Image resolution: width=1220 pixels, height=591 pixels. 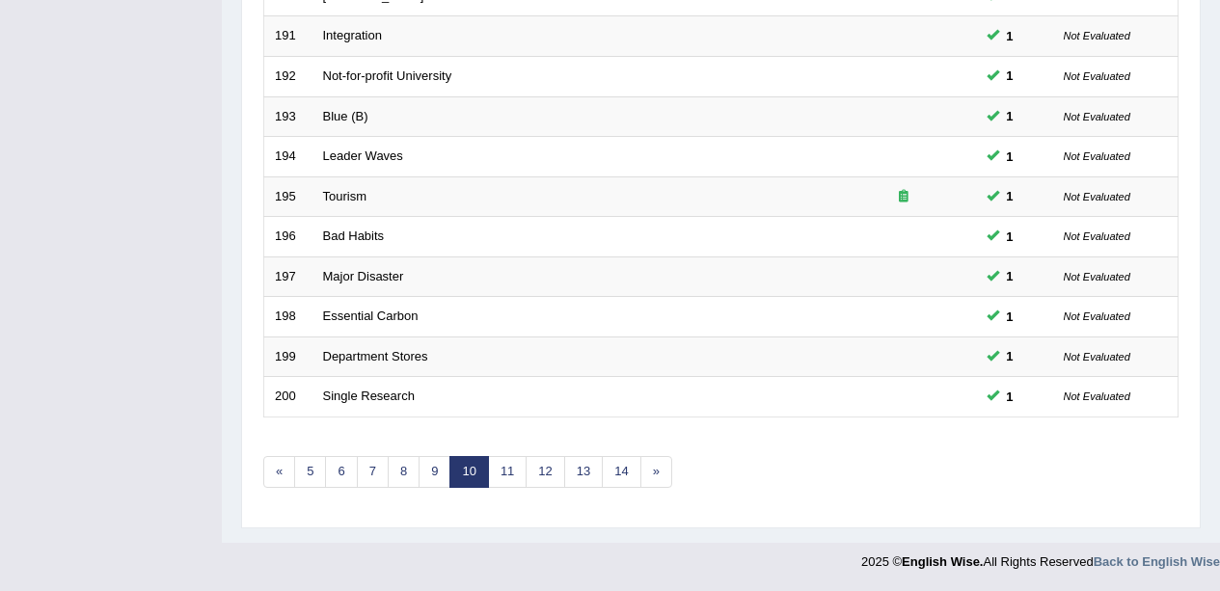 I want to click on a: 10, so click(x=469, y=471).